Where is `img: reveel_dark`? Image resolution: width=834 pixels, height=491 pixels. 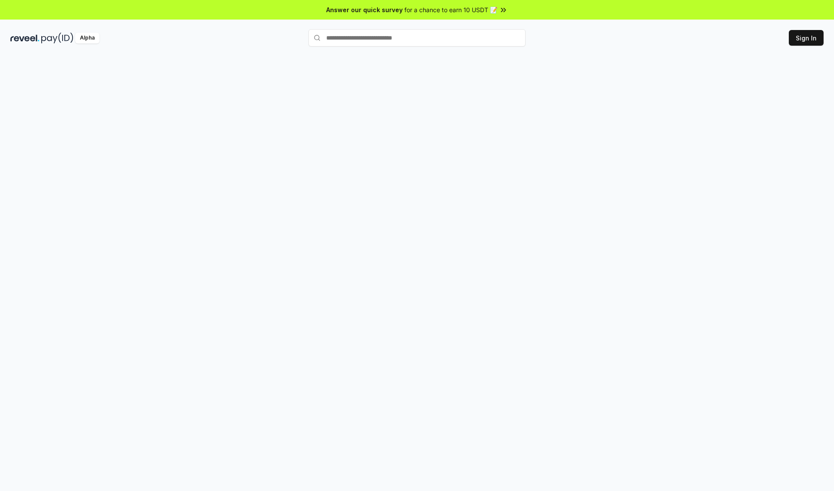
img: reveel_dark is located at coordinates (25, 38).